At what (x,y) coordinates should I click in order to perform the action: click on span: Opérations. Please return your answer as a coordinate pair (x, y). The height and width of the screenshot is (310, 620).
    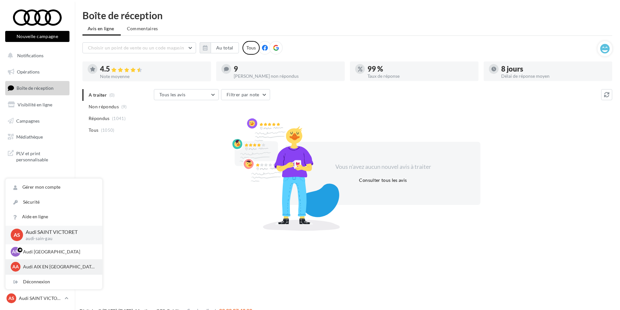
    Looking at the image, I should click on (28, 71).